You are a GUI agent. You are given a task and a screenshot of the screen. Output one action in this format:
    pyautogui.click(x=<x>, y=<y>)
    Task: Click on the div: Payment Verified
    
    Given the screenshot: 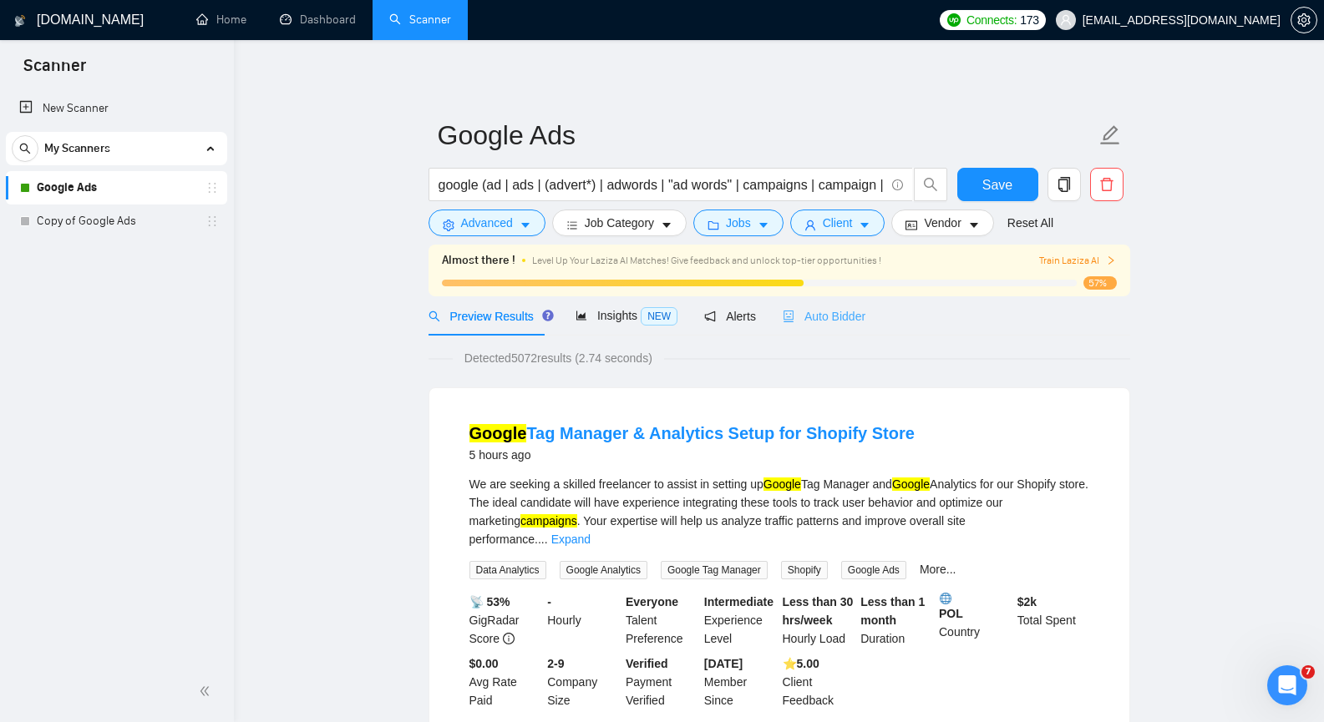 What is the action you would take?
    pyautogui.click(x=661, y=682)
    